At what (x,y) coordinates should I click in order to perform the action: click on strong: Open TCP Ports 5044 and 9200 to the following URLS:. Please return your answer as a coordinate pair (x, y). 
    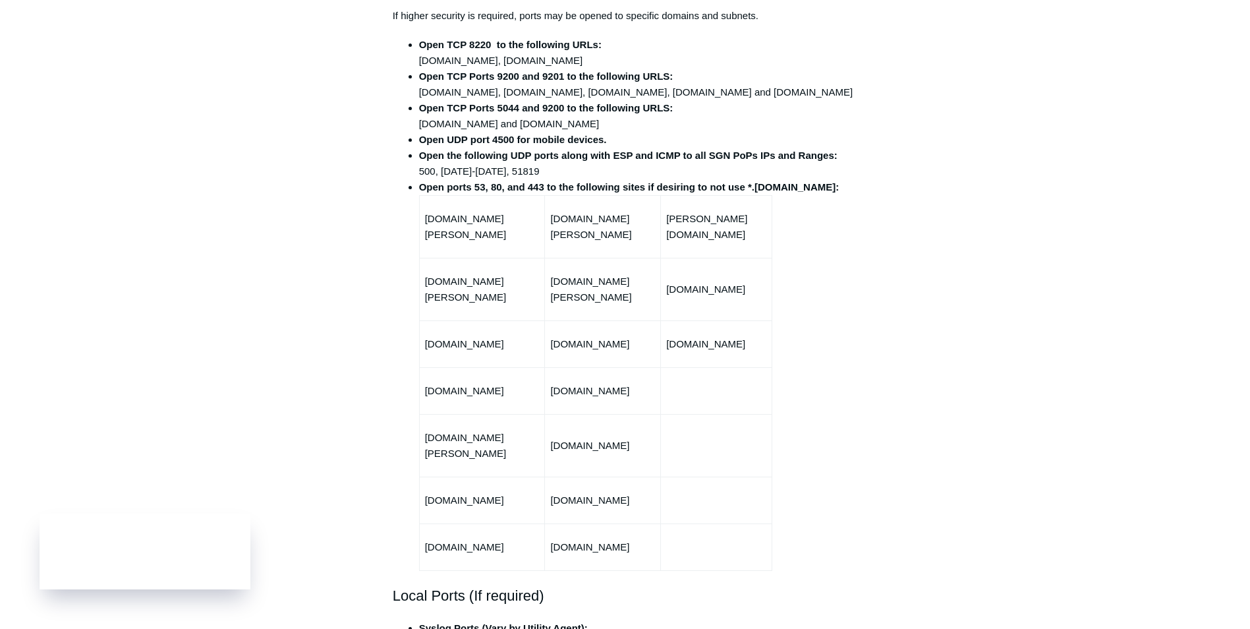
    Looking at the image, I should click on (546, 107).